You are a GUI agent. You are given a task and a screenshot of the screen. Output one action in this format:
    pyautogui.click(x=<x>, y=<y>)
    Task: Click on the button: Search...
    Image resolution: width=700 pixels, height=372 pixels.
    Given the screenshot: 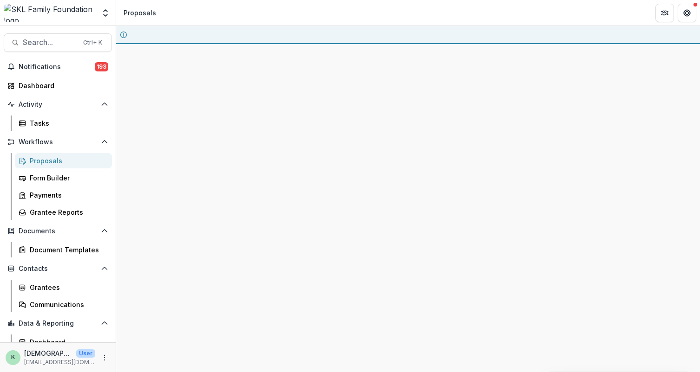 What is the action you would take?
    pyautogui.click(x=58, y=43)
    